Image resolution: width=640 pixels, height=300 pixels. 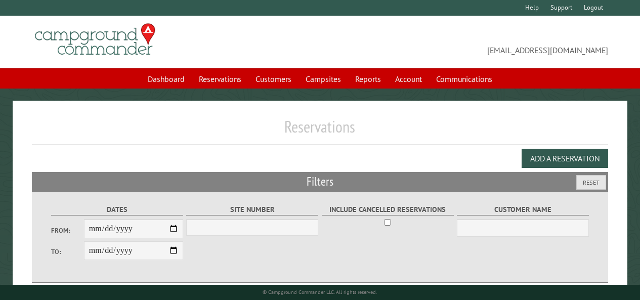 I want to click on h1: Reservations, so click(x=320, y=131).